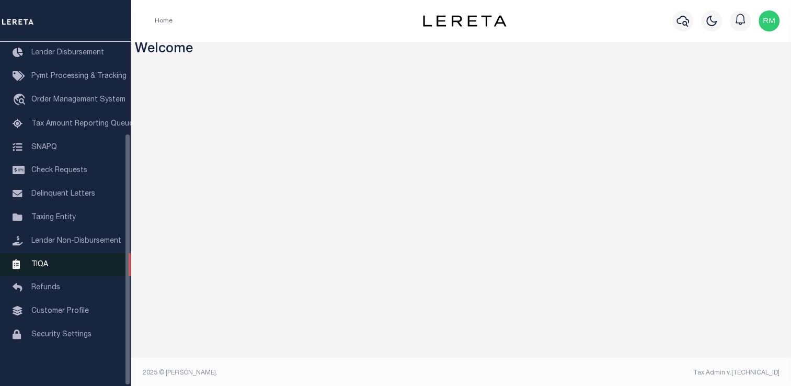 Image resolution: width=791 pixels, height=386 pixels. Describe the element at coordinates (44, 147) in the screenshot. I see `span: SNAPQ` at that location.